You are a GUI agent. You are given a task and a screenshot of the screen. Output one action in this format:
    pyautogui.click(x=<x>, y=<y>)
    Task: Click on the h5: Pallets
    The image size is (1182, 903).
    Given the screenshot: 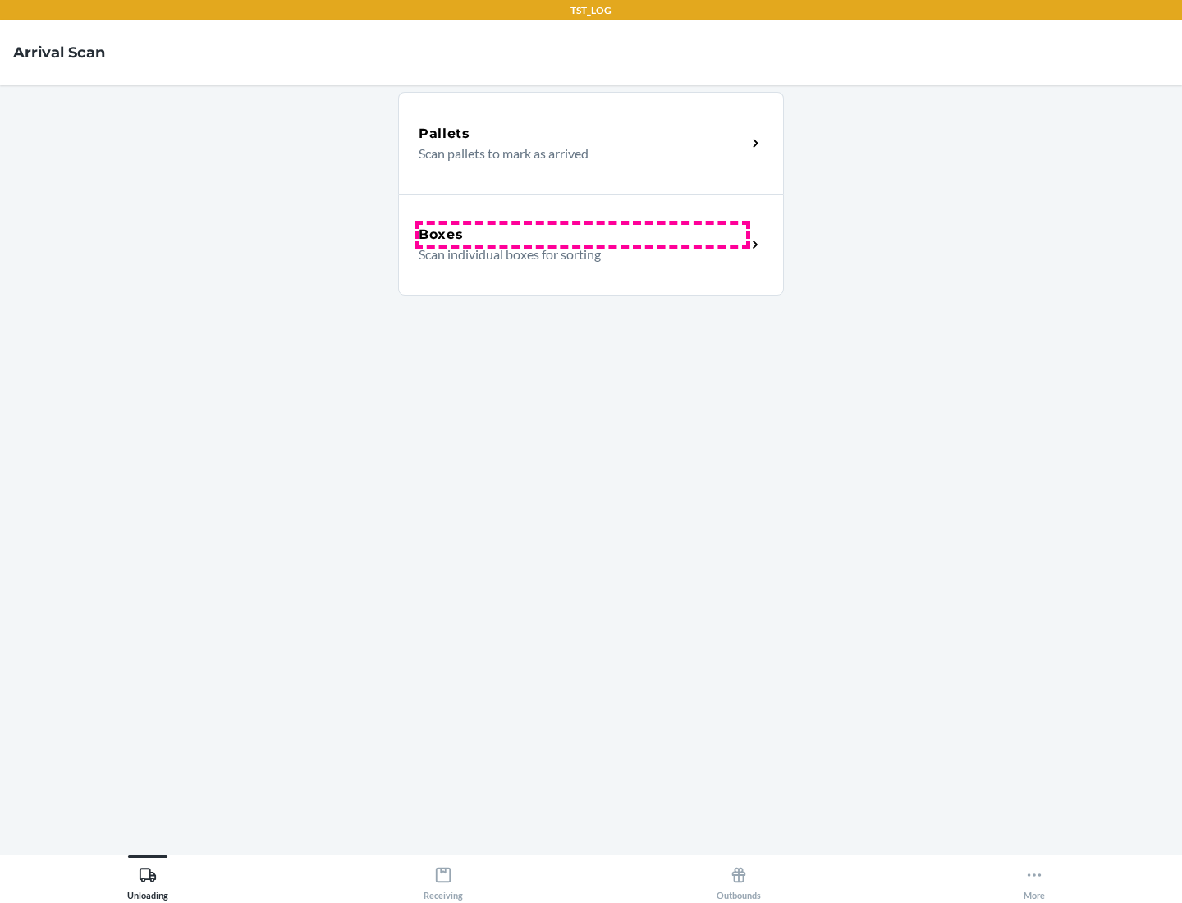 What is the action you would take?
    pyautogui.click(x=444, y=134)
    